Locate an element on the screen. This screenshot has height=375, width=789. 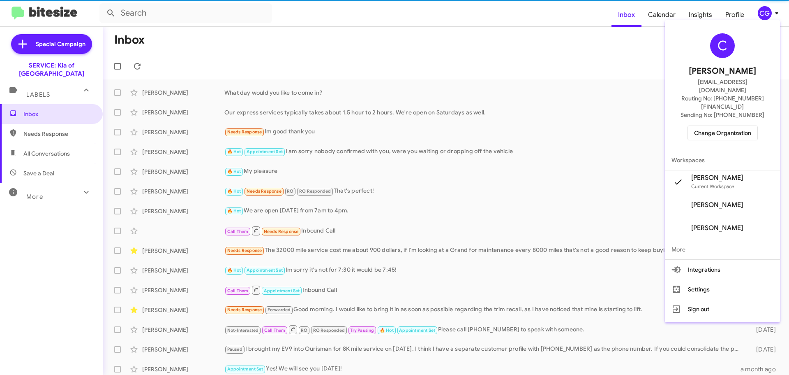
button: Integrations is located at coordinates (723, 269).